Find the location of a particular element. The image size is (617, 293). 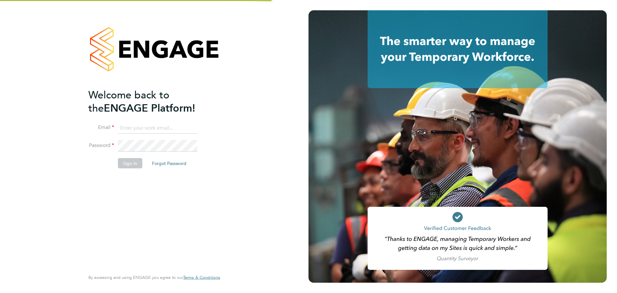

label: Password is located at coordinates (101, 145).